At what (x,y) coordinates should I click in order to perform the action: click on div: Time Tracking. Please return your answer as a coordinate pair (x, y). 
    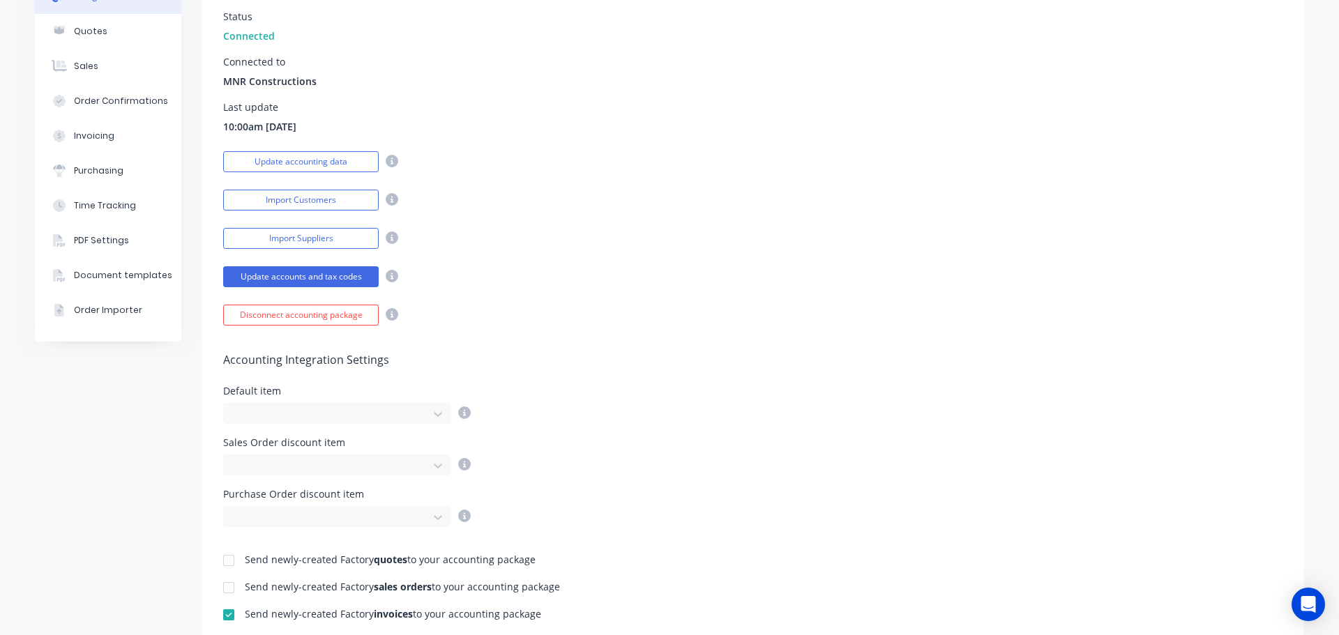
    Looking at the image, I should click on (105, 206).